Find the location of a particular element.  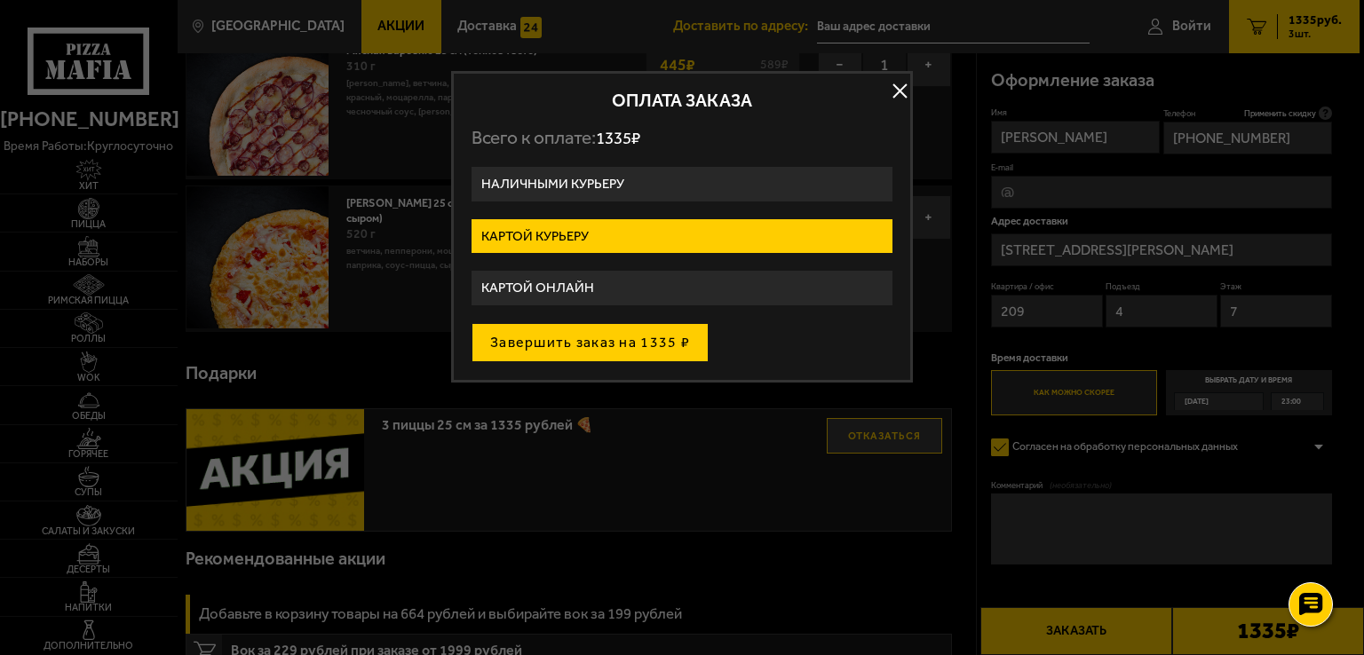

label: Наличными курьеру is located at coordinates (682, 184).